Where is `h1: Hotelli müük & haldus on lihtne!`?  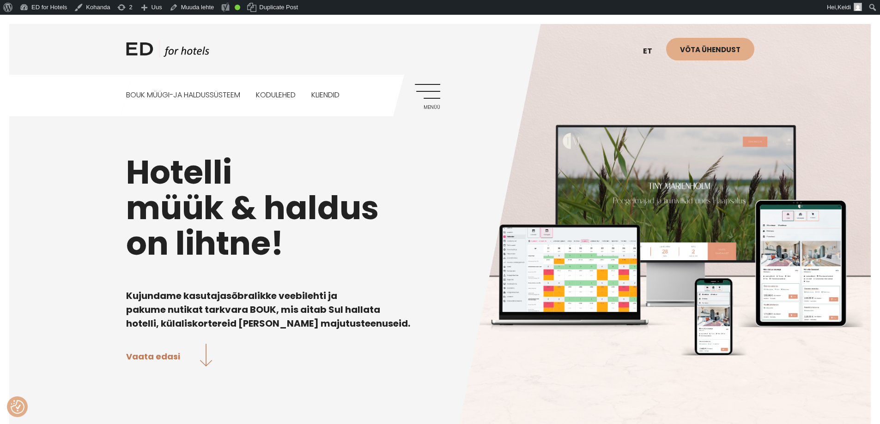
h1: Hotelli müük & haldus on lihtne! is located at coordinates (440, 208).